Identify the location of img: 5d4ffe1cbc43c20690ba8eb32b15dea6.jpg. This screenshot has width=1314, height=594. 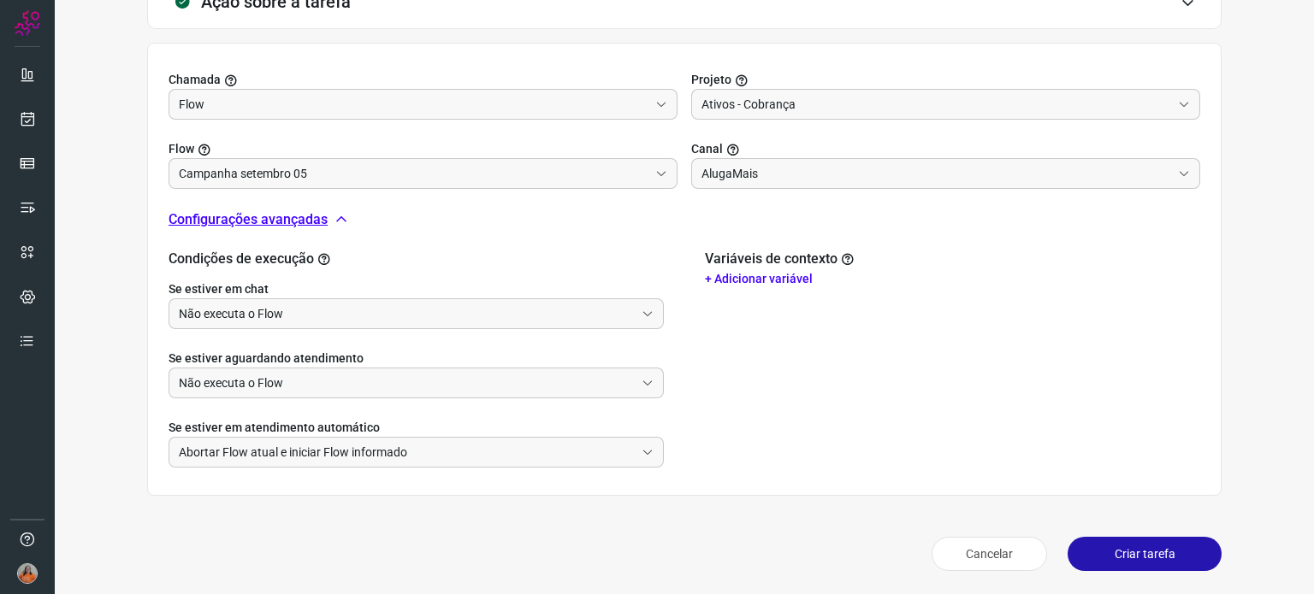
(27, 574).